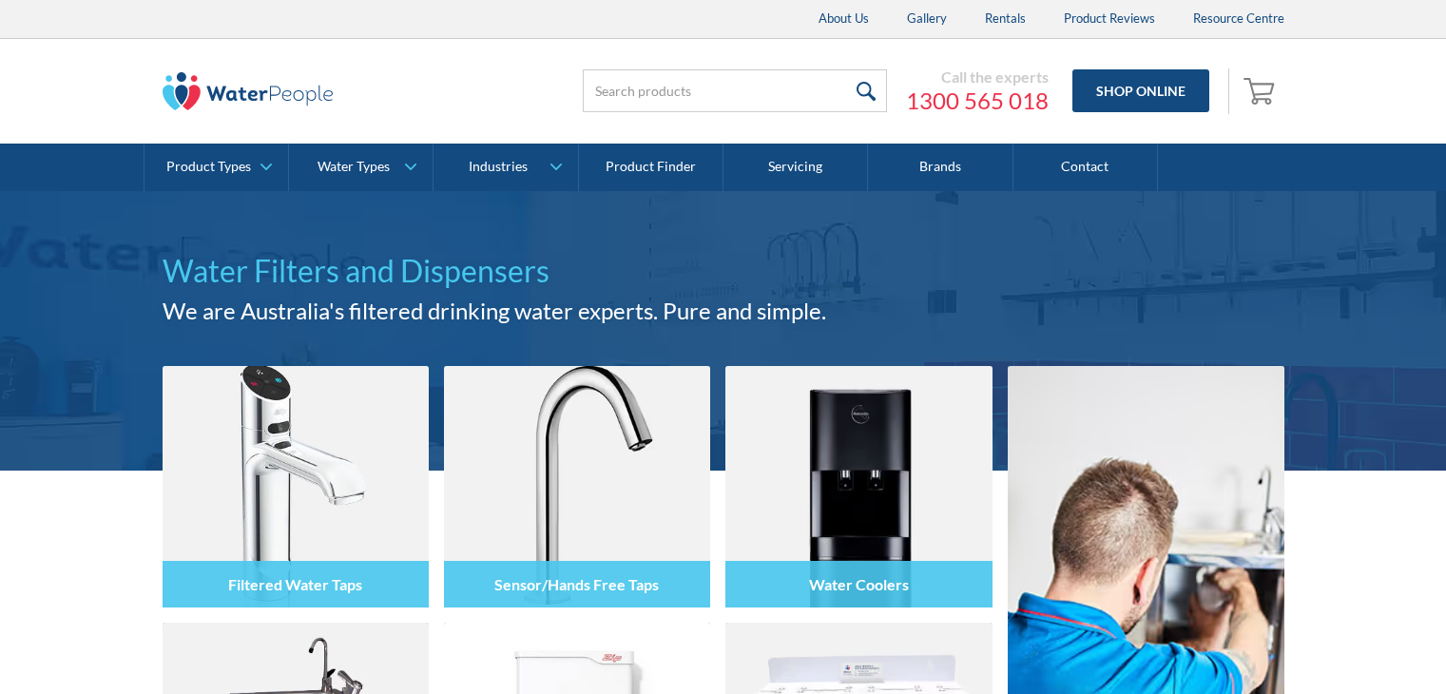 This screenshot has width=1446, height=694. Describe the element at coordinates (360, 167) in the screenshot. I see `a: Water Types` at that location.